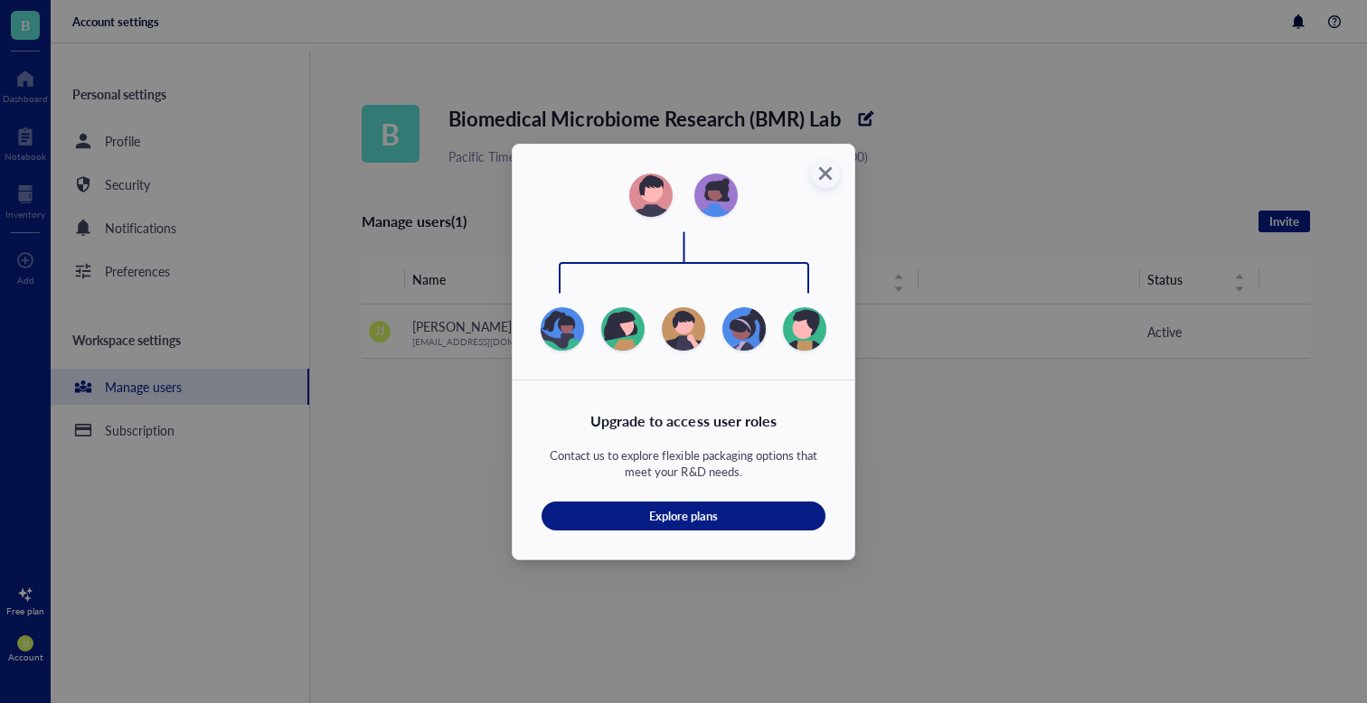  What do you see at coordinates (683, 464) in the screenshot?
I see `div: Contact us to explore flexible packaging options that meet your R&D needs.` at bounding box center [683, 464].